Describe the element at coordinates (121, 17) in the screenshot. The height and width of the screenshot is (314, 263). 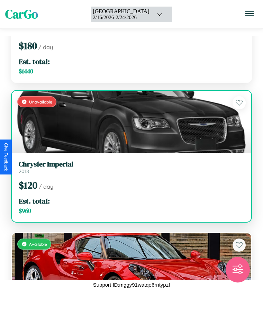
I see `div: 2 / 16 / 2026 - 2 / 24 / 2026` at that location.